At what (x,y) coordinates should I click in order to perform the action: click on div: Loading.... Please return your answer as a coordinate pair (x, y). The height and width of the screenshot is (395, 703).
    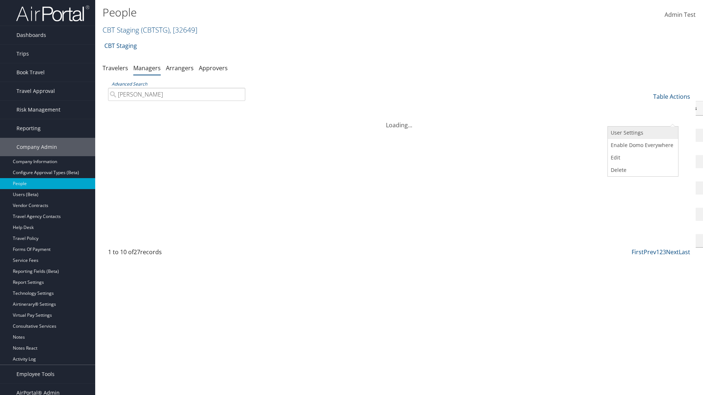
    Looking at the image, I should click on (399, 121).